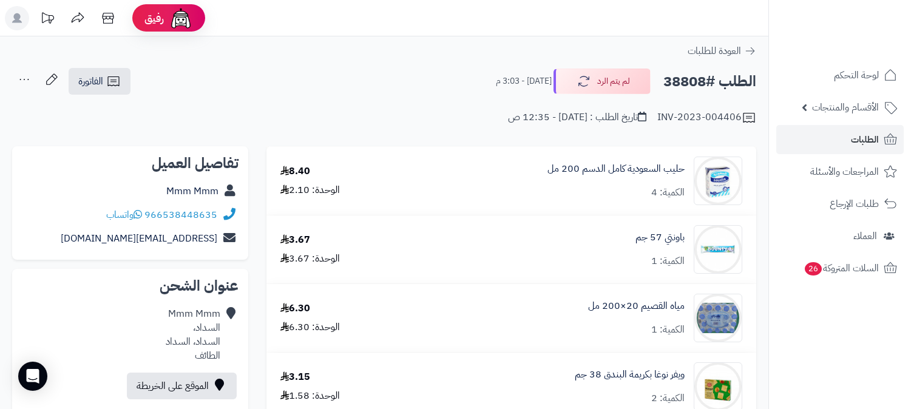 The image size is (911, 409). What do you see at coordinates (616, 169) in the screenshot?
I see `a: حليب السعودية كامل الدسم 200 مل` at bounding box center [616, 169].